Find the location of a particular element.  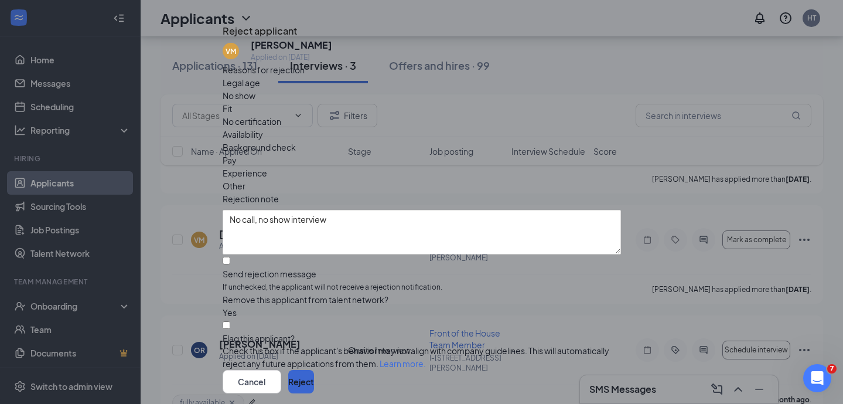

div: Flag this applicant? is located at coordinates (422, 338).